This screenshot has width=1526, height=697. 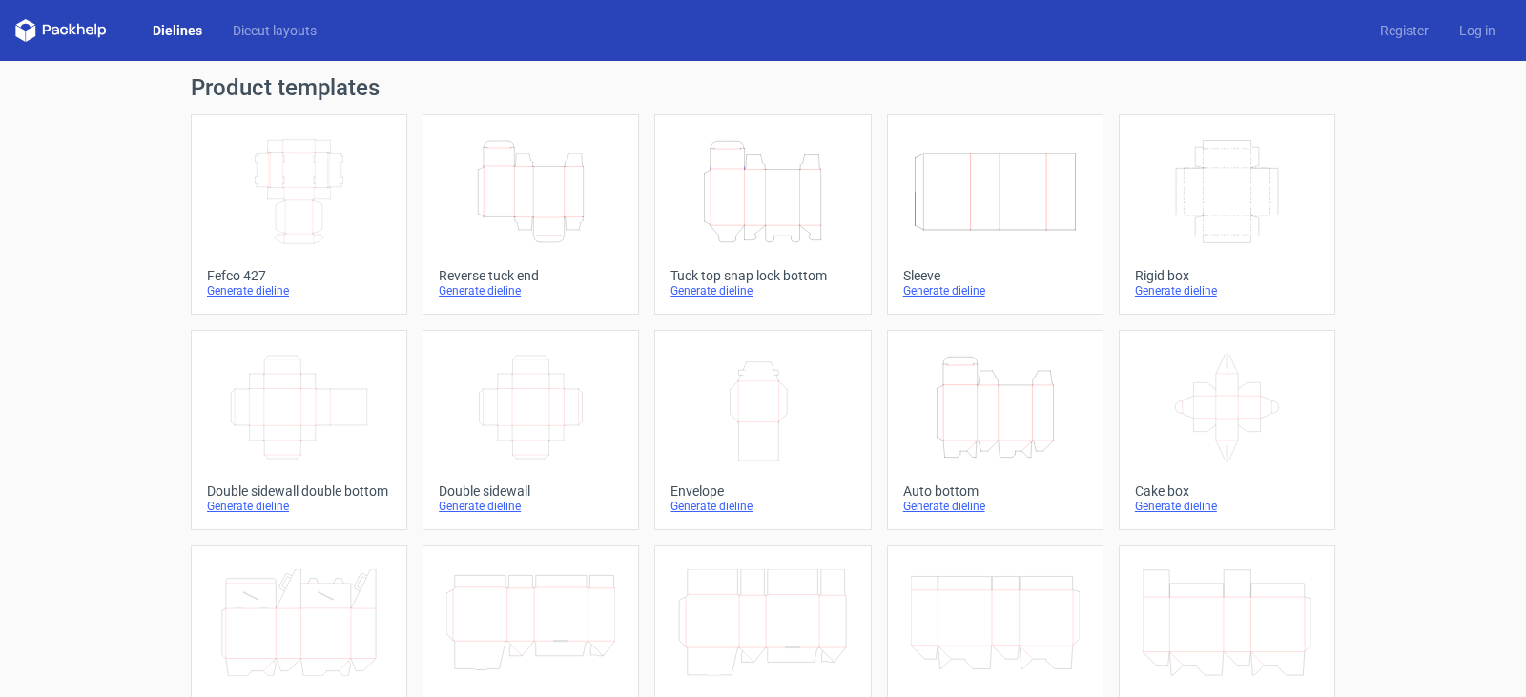 What do you see at coordinates (298, 430) in the screenshot?
I see `a: Double sidewall double bottomGenerate dieline` at bounding box center [298, 430].